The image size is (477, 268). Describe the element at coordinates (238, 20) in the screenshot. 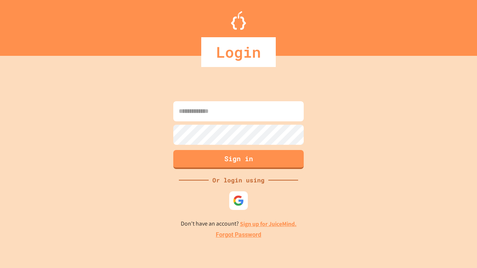

I see `img: Logo.svg` at that location.